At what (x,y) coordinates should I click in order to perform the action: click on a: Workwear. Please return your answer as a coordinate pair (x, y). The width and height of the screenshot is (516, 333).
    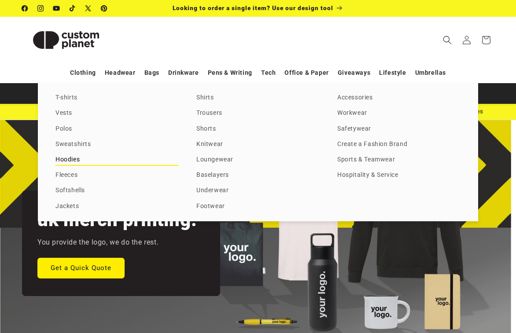
    Looking at the image, I should click on (399, 113).